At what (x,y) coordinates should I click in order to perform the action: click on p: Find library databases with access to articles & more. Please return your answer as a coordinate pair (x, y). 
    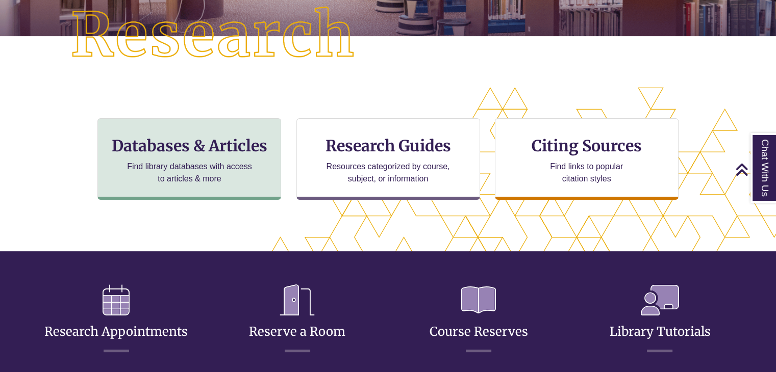
    Looking at the image, I should click on (189, 173).